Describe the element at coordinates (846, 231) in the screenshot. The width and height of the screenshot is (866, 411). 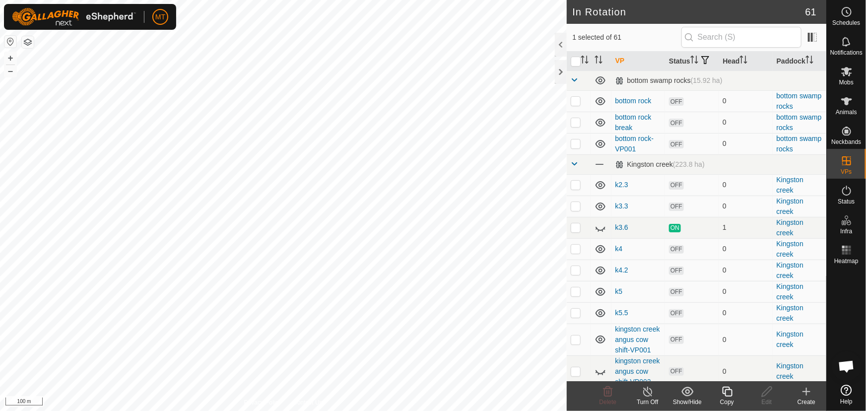
I see `span: Infra` at that location.